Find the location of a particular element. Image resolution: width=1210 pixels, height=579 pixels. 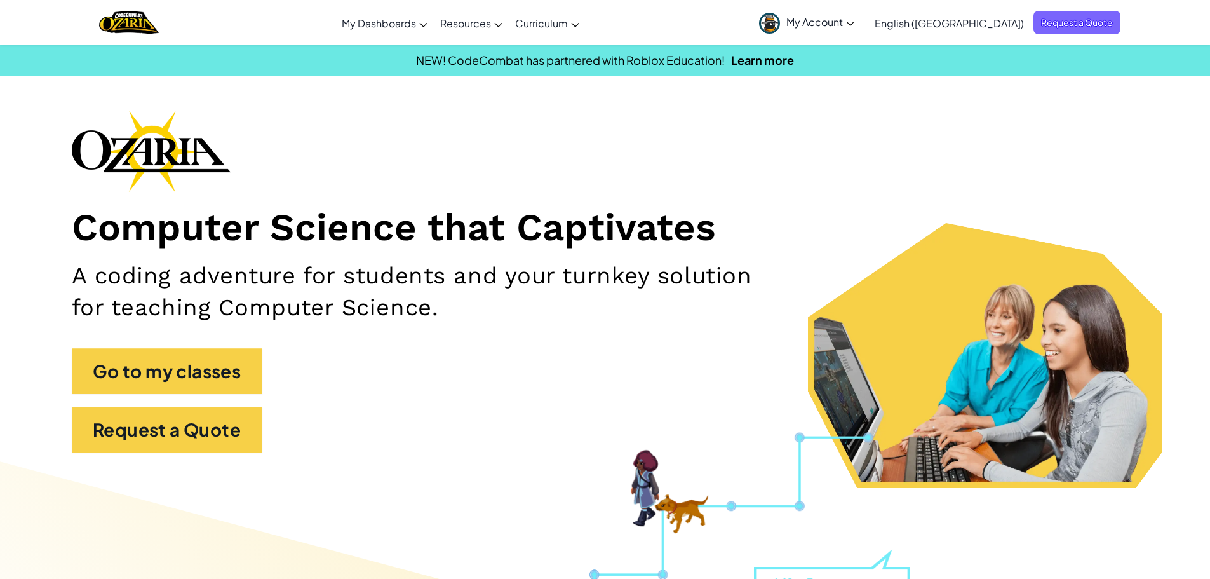

span: NEW! CodeCombat has partnered with Roblox Education! is located at coordinates (571, 60).